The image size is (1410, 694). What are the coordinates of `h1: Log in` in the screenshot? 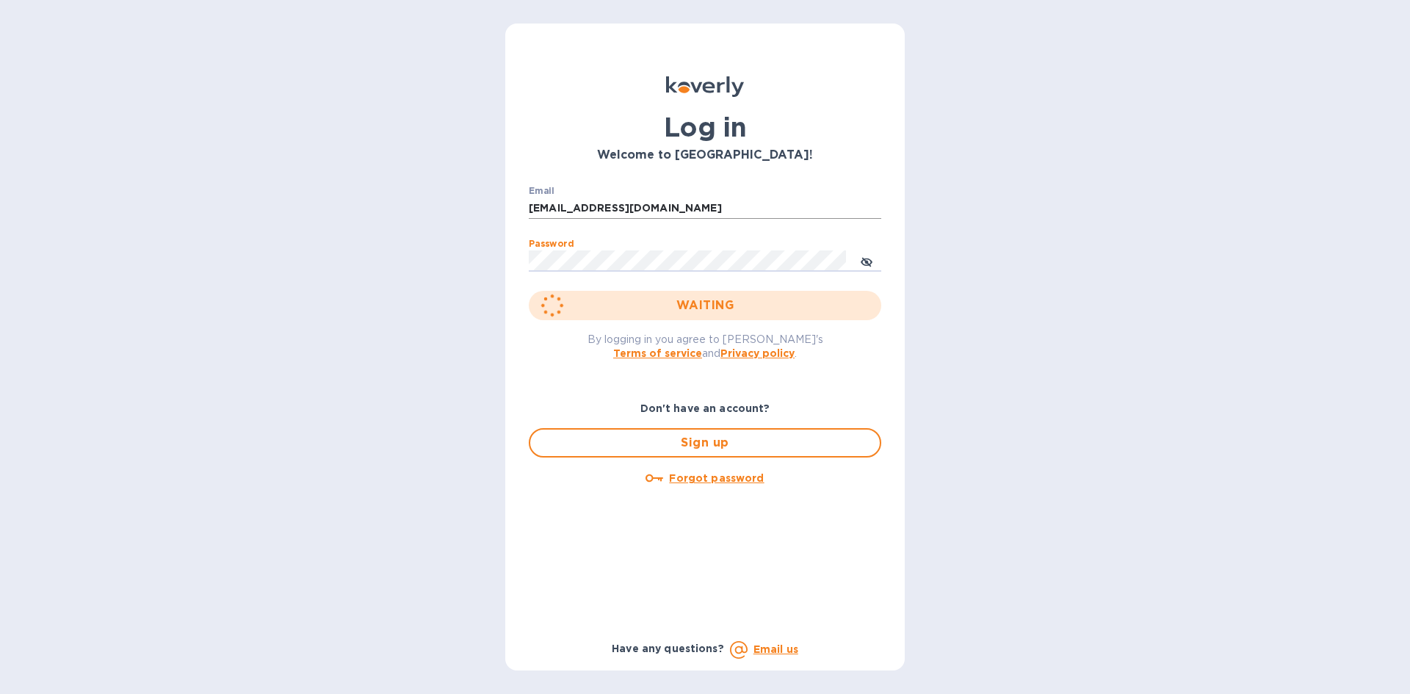 It's located at (705, 127).